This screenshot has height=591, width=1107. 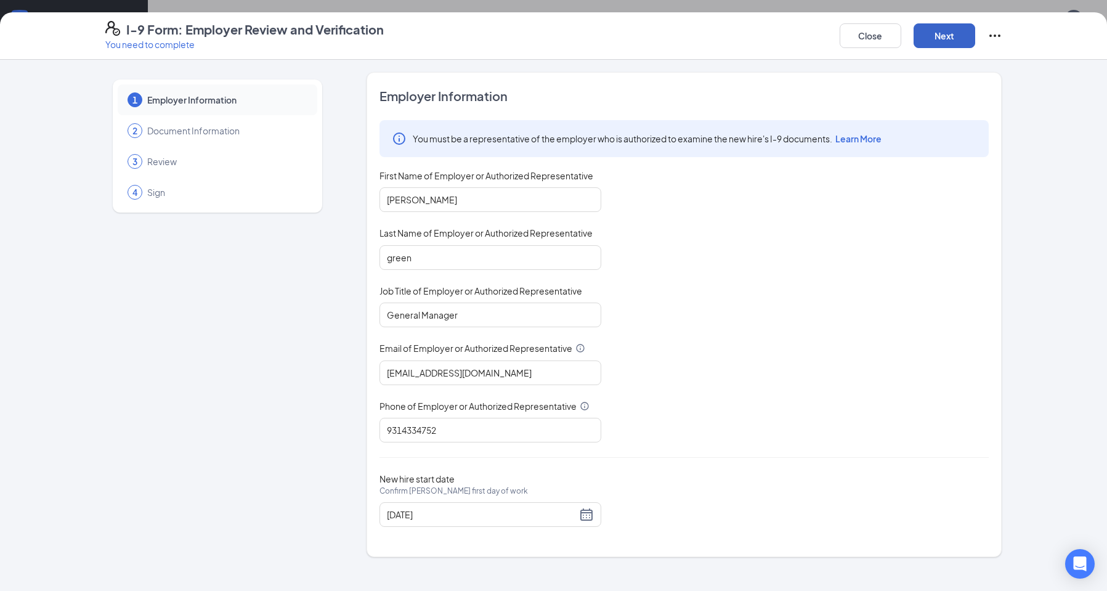 What do you see at coordinates (135, 131) in the screenshot?
I see `span: 2` at bounding box center [135, 131].